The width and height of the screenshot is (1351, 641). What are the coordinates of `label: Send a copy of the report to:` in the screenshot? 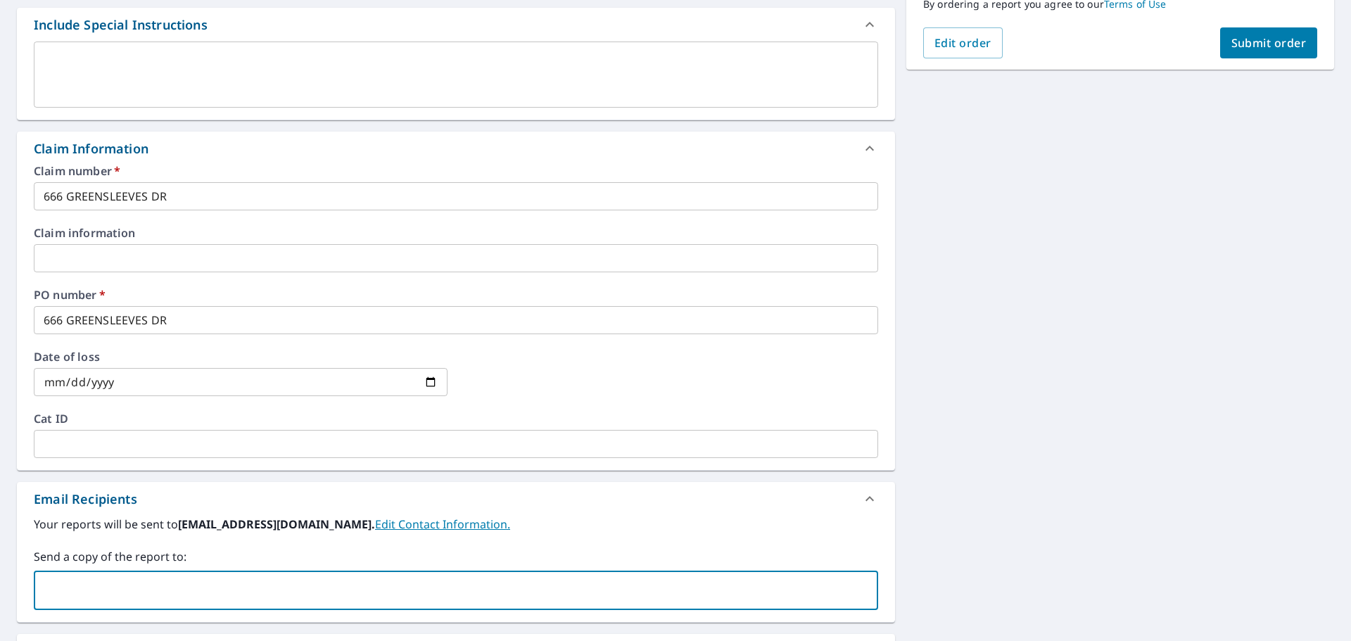 It's located at (456, 556).